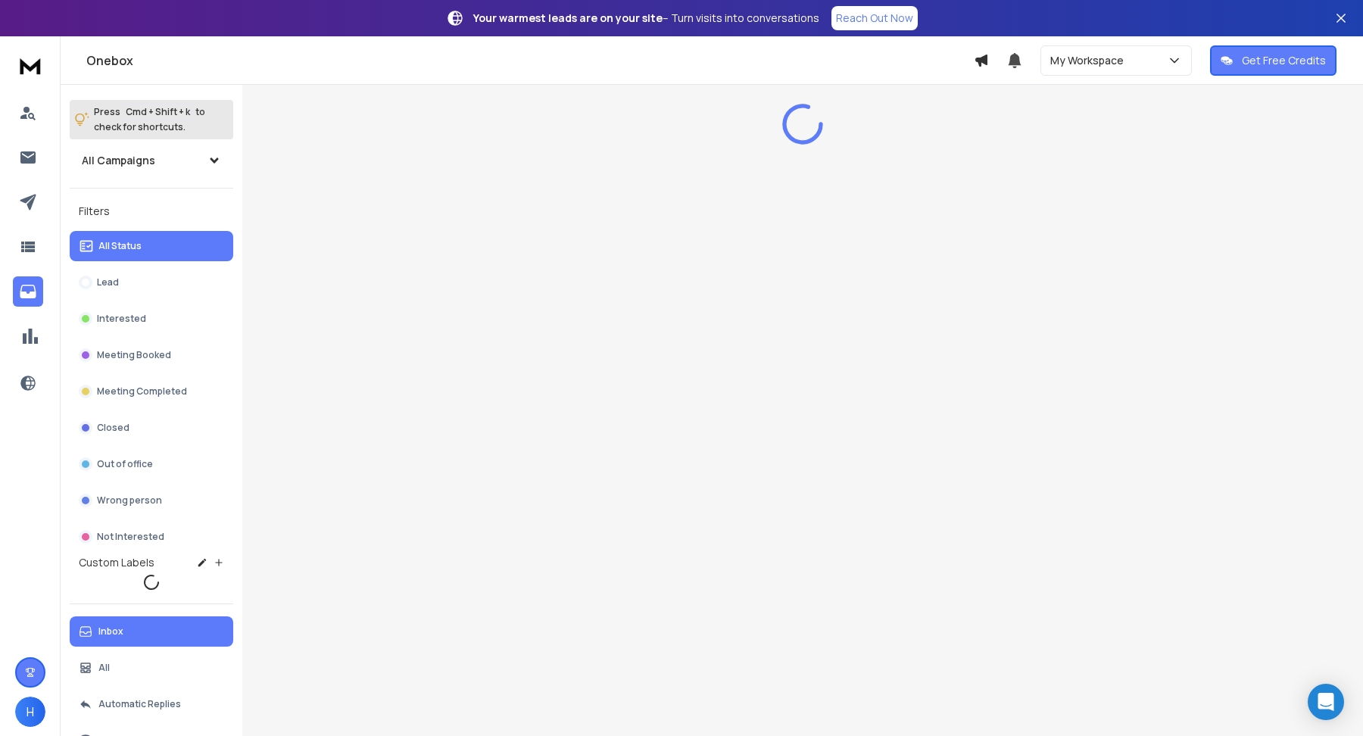  What do you see at coordinates (1273, 61) in the screenshot?
I see `button: Get Free Credits` at bounding box center [1273, 61].